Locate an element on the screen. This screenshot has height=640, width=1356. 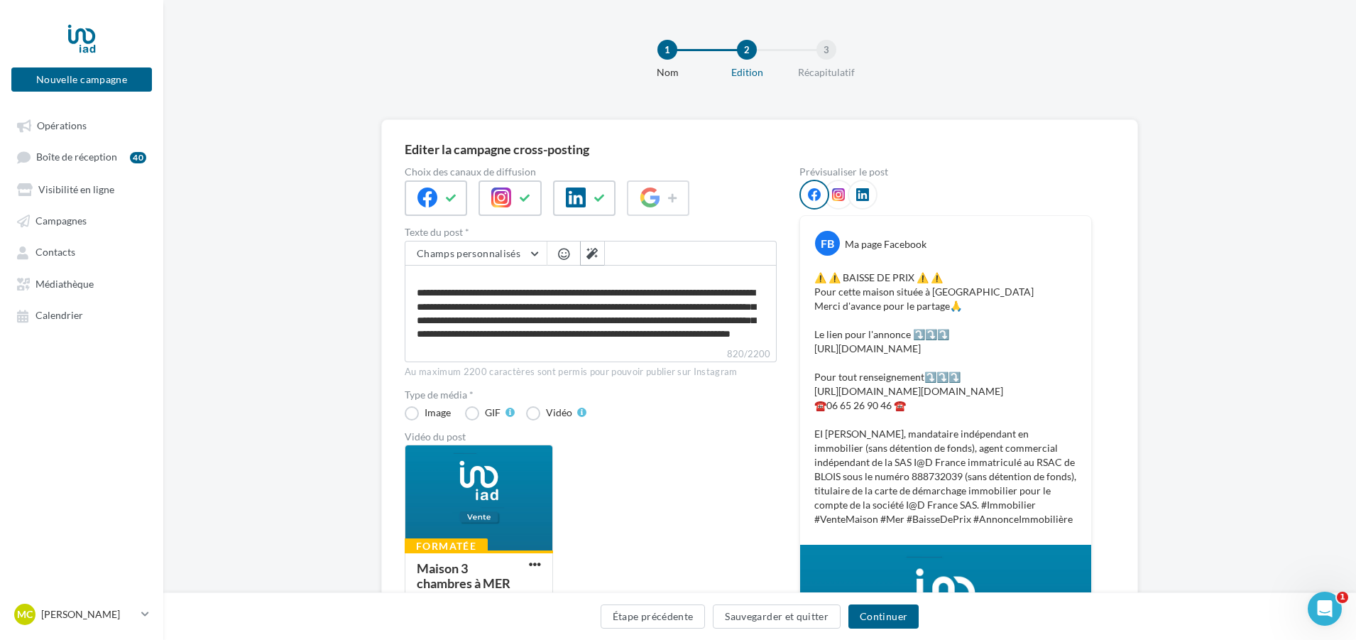
span: Champs personnalisés is located at coordinates (469, 253).